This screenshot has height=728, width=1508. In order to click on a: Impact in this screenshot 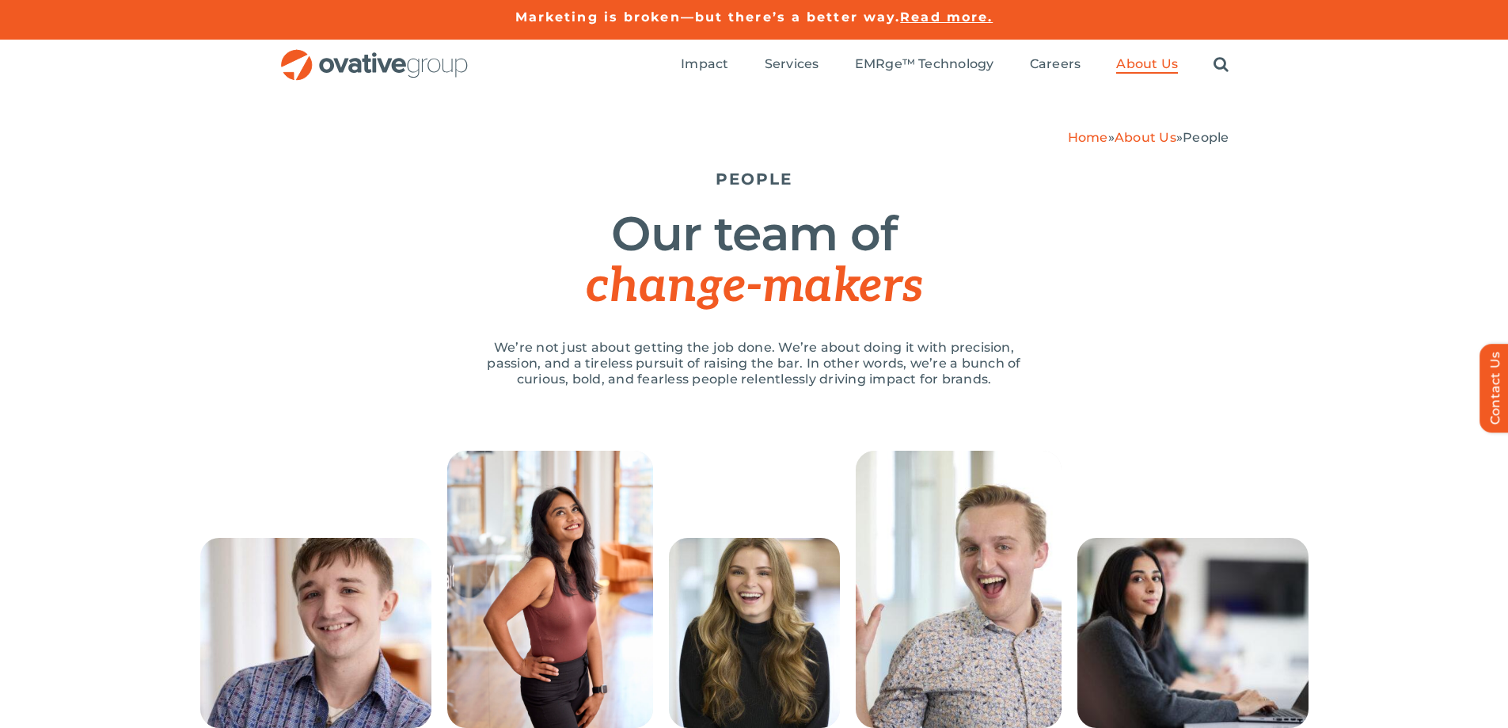, I will do `click(705, 65)`.